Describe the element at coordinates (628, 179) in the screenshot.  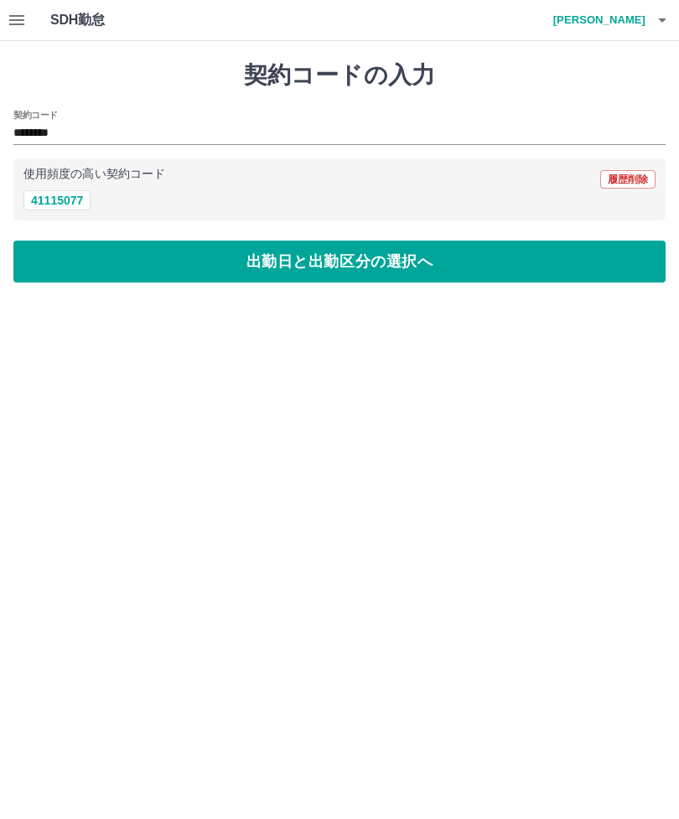
I see `button: 履歴削除` at that location.